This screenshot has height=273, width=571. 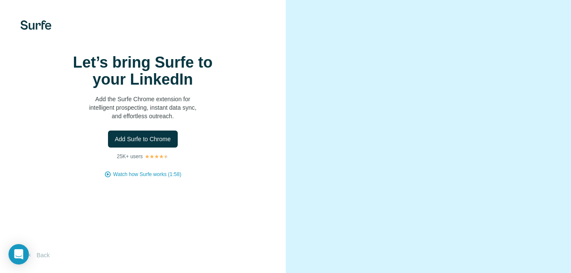 I want to click on p: Add the Surfe Chrome extension for intelligent prospecting, instant data sync, and effortless out..., so click(x=143, y=107).